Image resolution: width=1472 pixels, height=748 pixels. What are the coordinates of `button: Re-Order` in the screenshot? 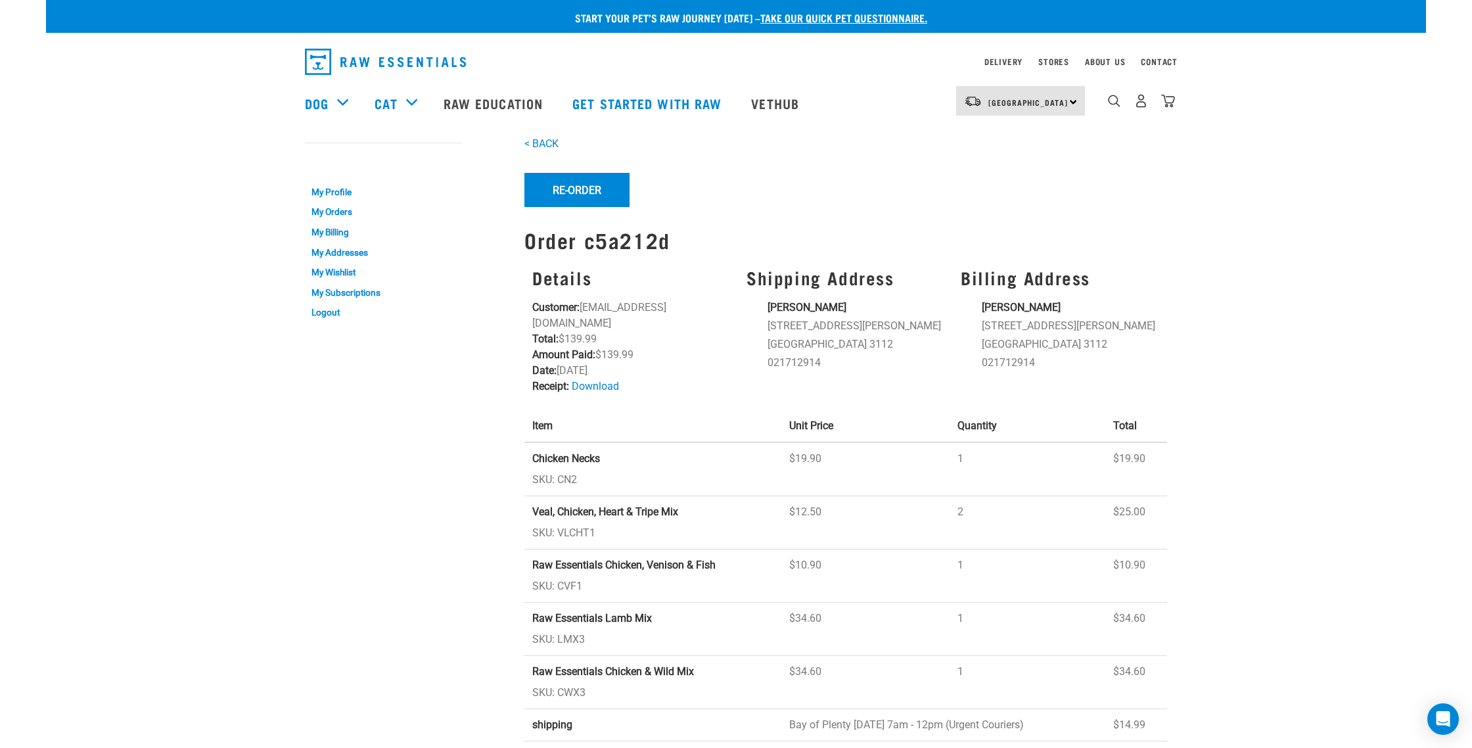 It's located at (577, 190).